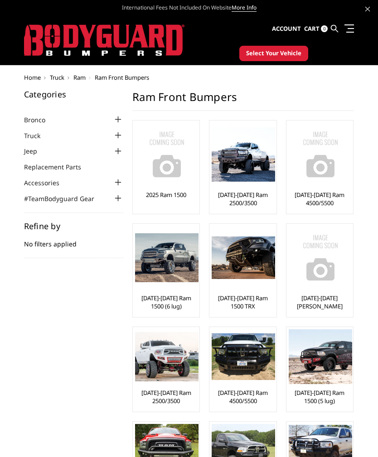  What do you see at coordinates (273, 53) in the screenshot?
I see `button: Select Your Vehicle` at bounding box center [273, 53].